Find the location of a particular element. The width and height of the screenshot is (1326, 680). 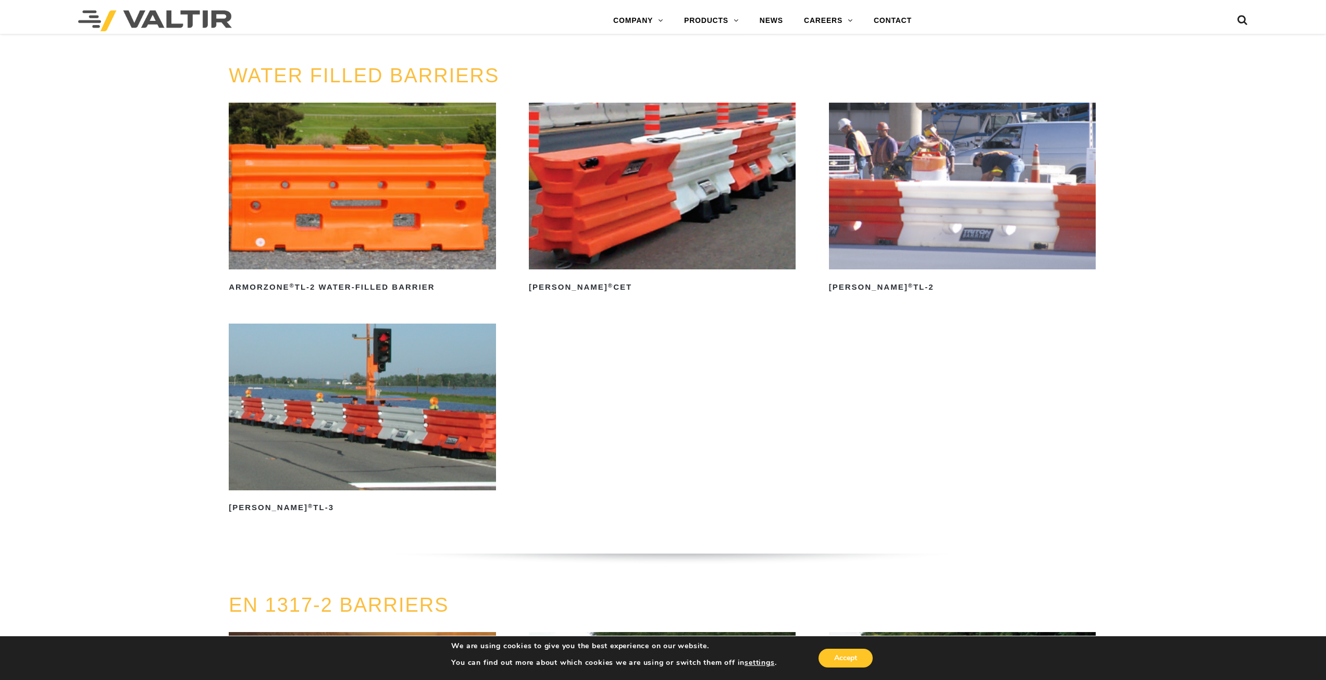

a: CONTACT is located at coordinates (892, 21).